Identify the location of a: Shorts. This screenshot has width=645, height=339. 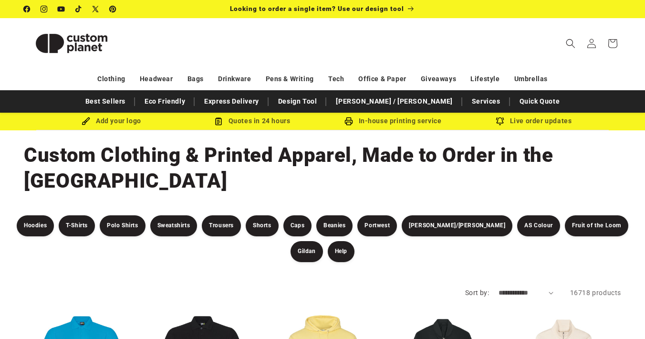
(262, 226).